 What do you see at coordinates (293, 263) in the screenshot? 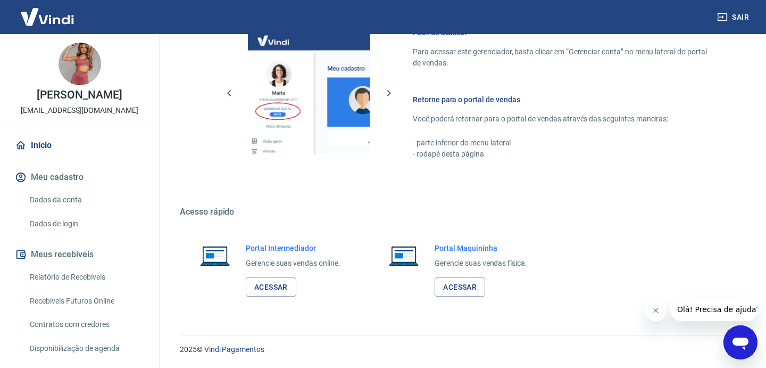
I see `p: Gerencie suas vendas online.` at bounding box center [293, 263].